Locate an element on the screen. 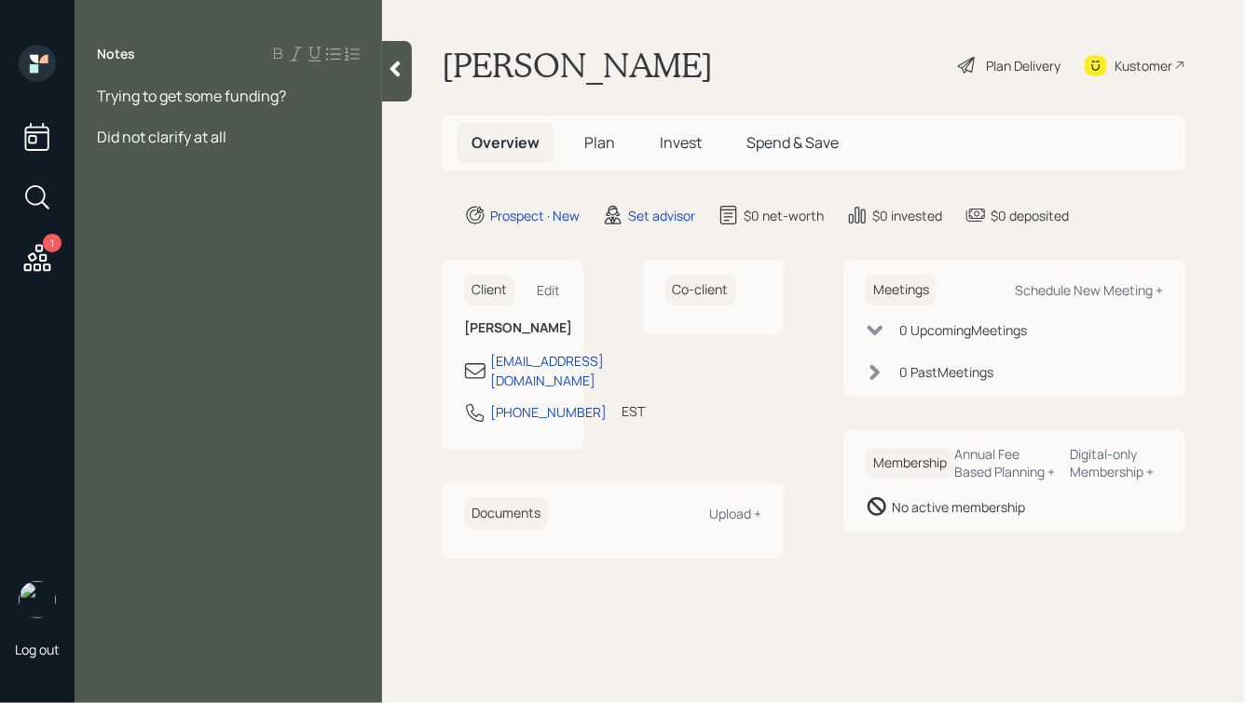 This screenshot has width=1245, height=703. div: Log out is located at coordinates (37, 649).